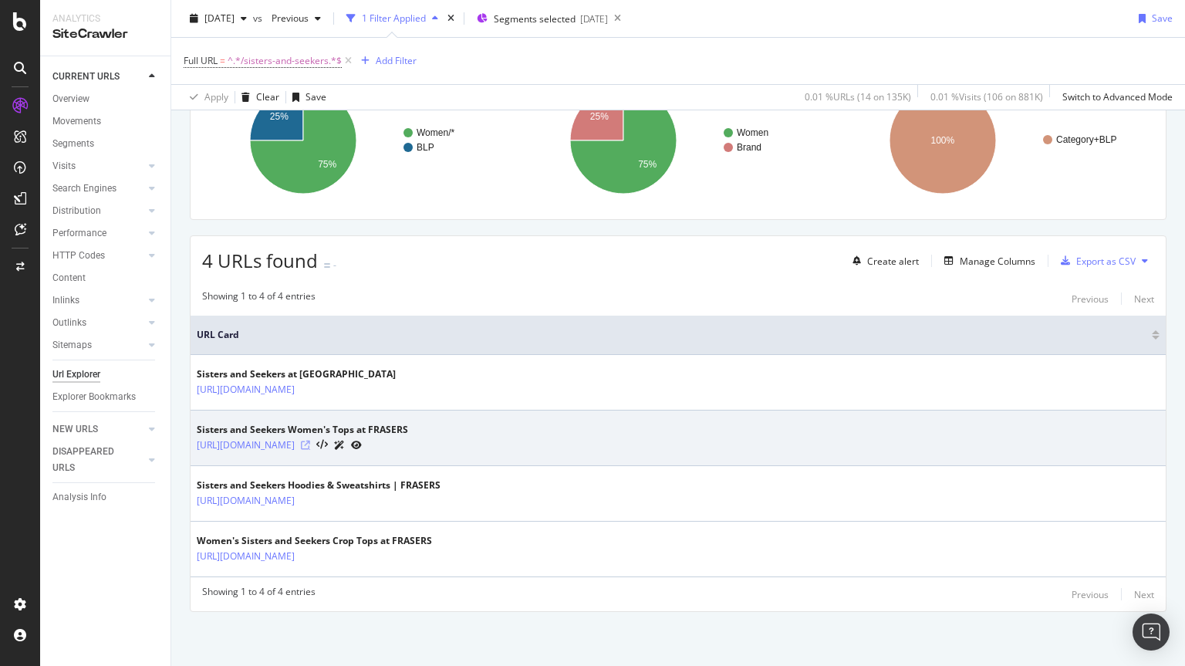 The width and height of the screenshot is (1185, 666). What do you see at coordinates (91, 460) in the screenshot?
I see `div: DISAPPEARED URLS` at bounding box center [91, 460].